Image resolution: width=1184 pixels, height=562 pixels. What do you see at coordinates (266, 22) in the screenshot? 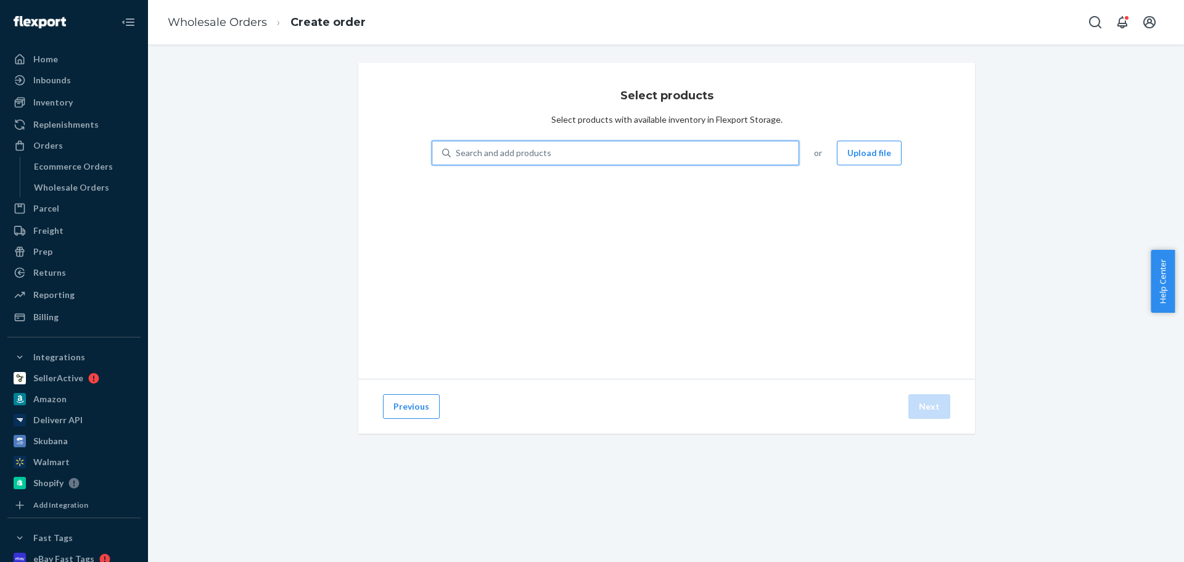
I see `ol: breadcrumbs` at bounding box center [266, 22].